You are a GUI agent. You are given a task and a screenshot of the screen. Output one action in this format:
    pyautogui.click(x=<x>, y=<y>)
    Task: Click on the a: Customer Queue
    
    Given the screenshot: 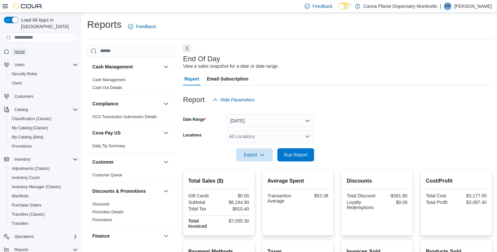 What is the action you would take?
    pyautogui.click(x=107, y=175)
    